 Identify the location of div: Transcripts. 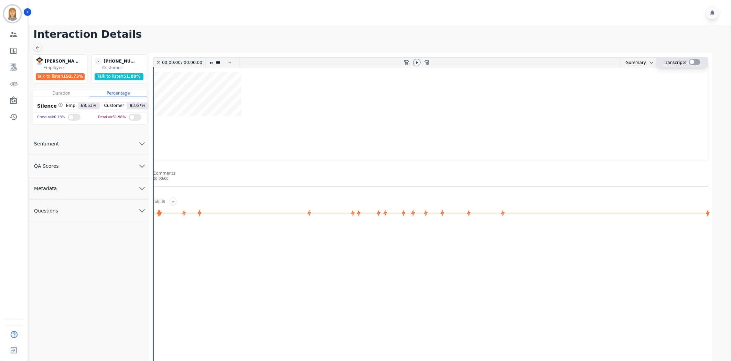
(675, 63).